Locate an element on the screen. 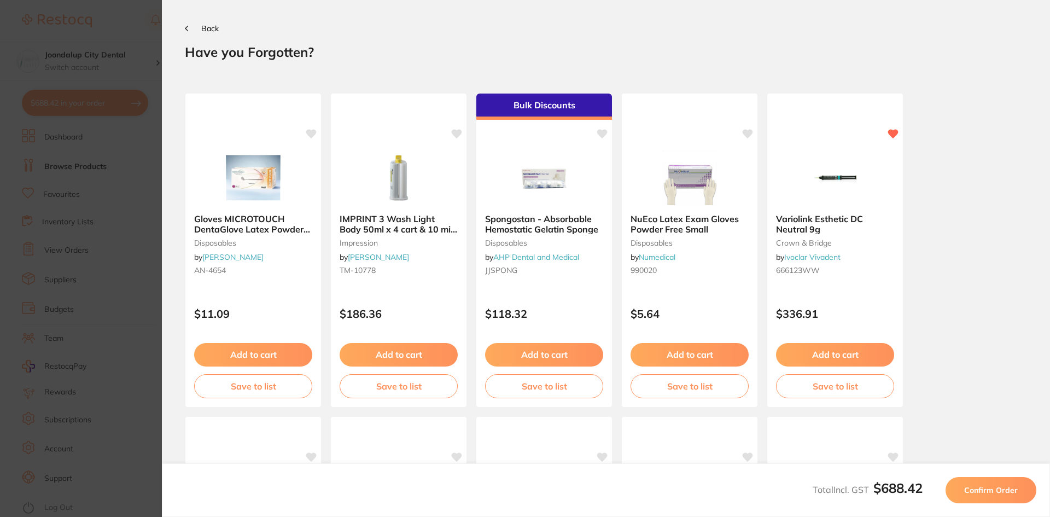 The image size is (1050, 517). b: Variolink Esthetic DC Neutral 9g is located at coordinates (835, 224).